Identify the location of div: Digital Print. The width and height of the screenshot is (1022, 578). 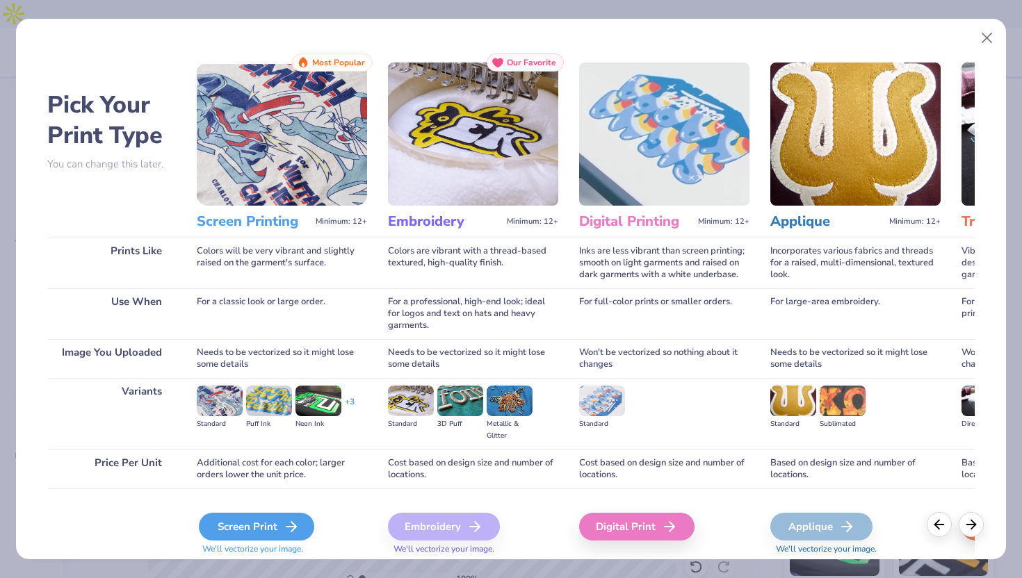
(637, 527).